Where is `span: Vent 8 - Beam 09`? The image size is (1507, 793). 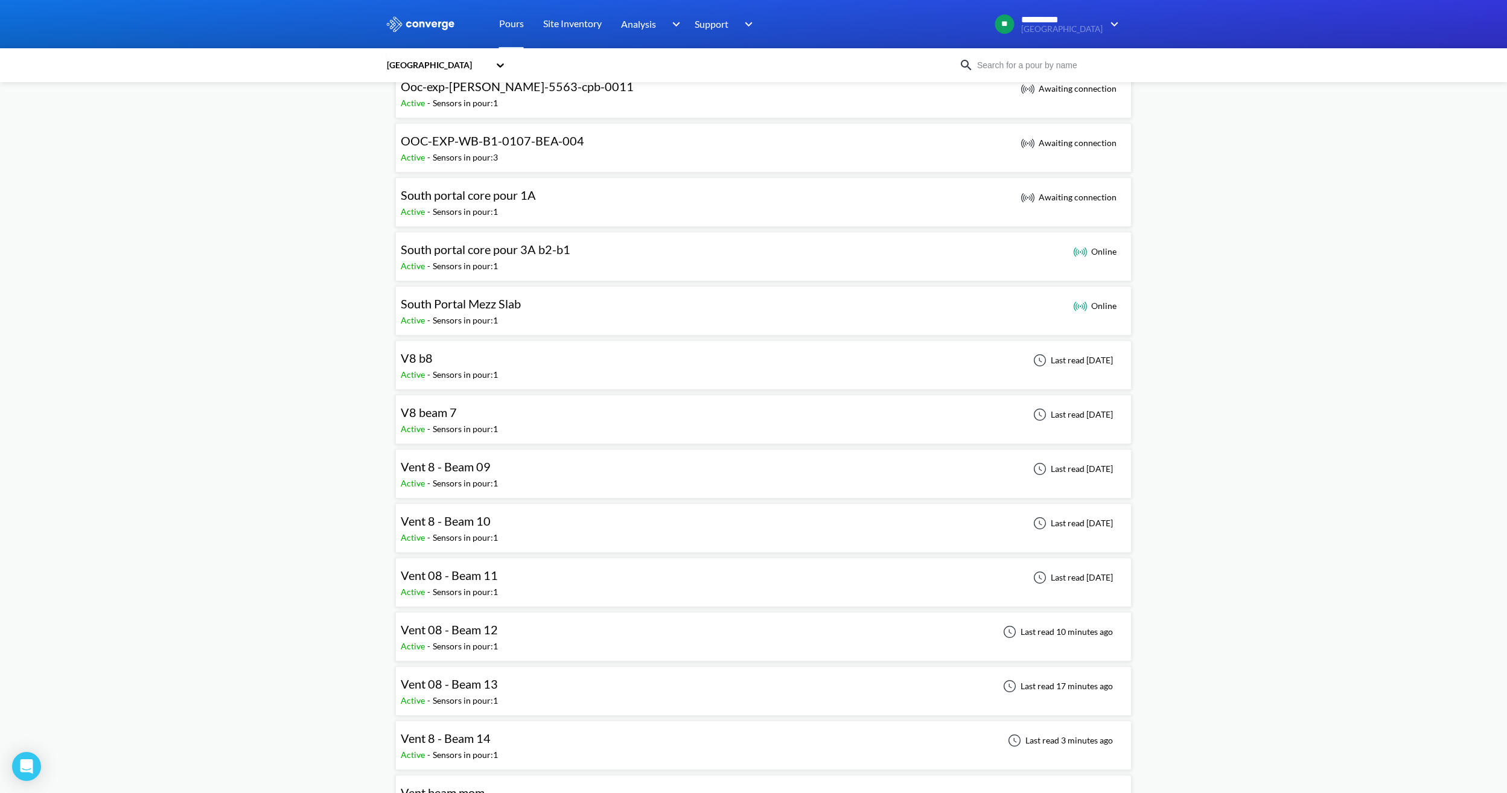
span: Vent 8 - Beam 09 is located at coordinates (446, 467).